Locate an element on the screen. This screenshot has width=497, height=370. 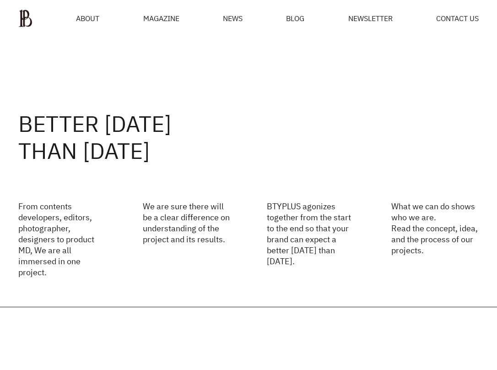
p: What we can do shows who we are. Read the concept, idea, and the process of our projects. is located at coordinates (436, 239).